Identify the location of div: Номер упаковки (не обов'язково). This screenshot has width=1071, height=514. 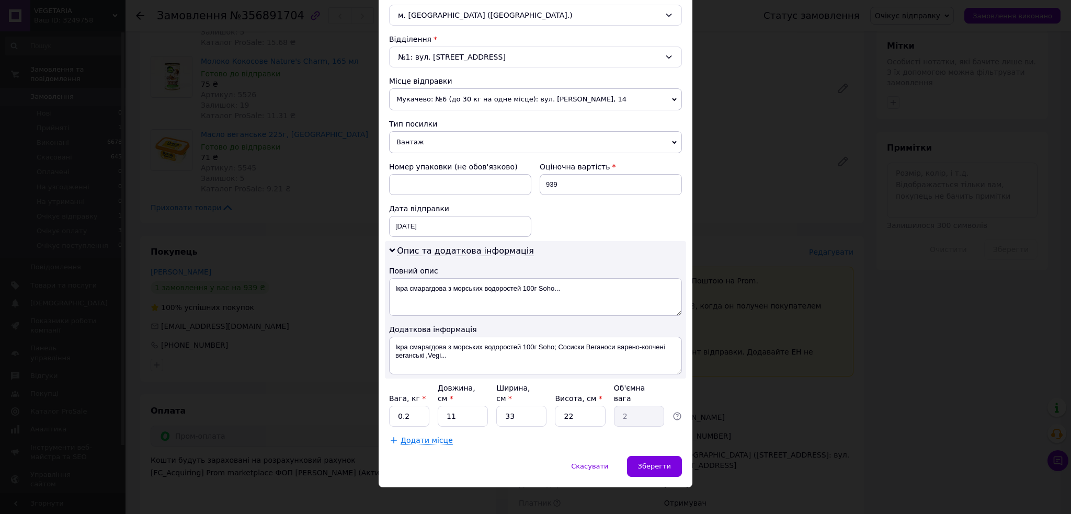
(460, 167).